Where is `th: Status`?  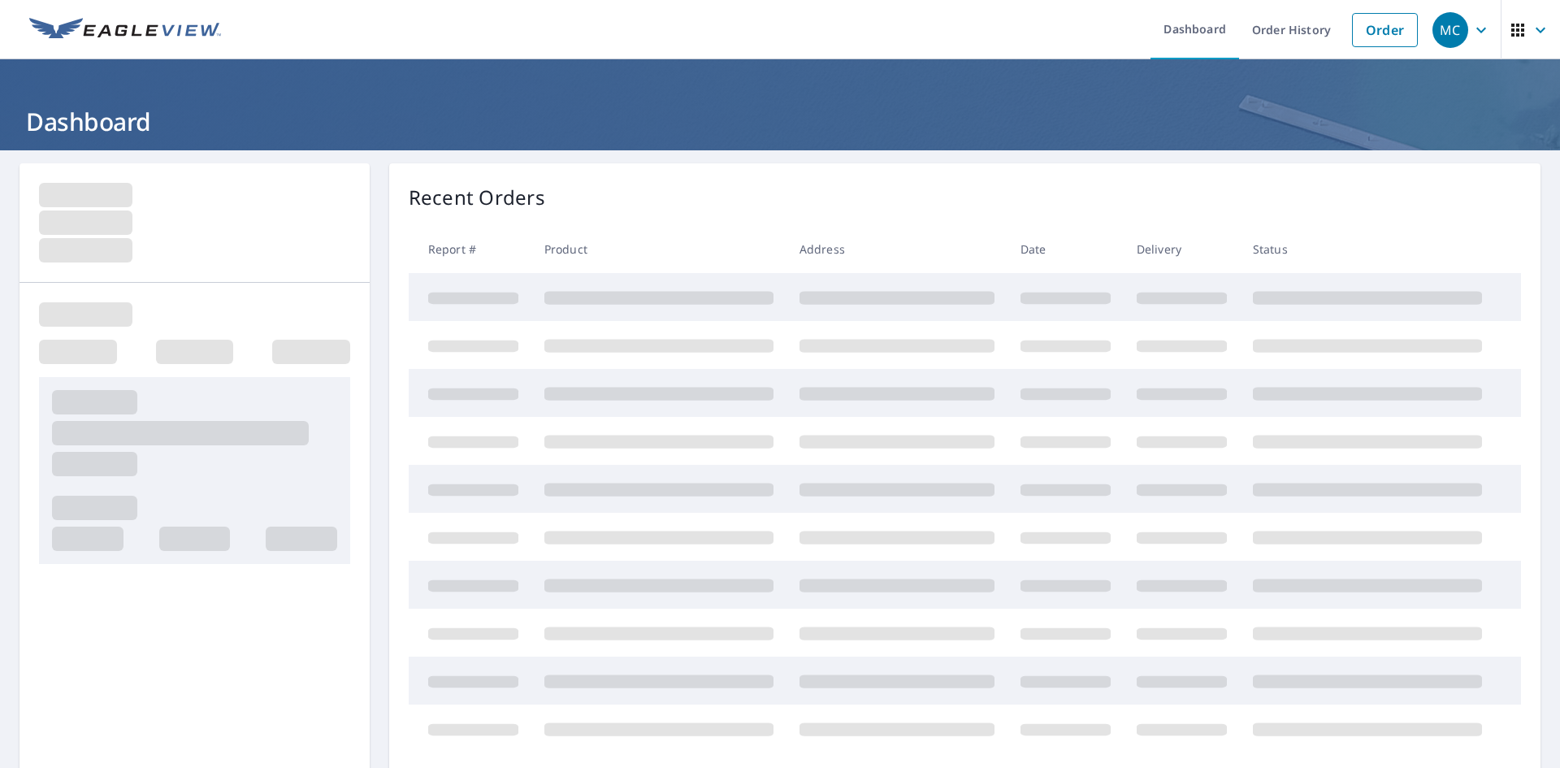
th: Status is located at coordinates (1367, 249).